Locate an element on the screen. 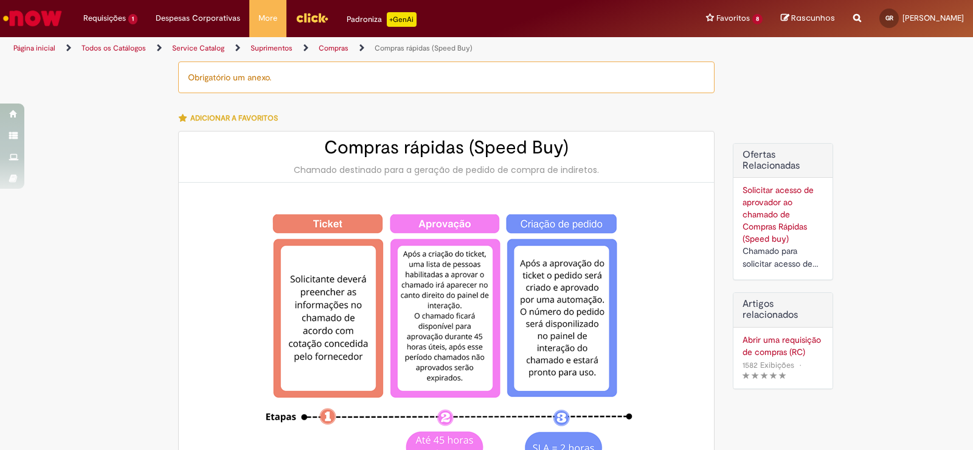 The image size is (973, 450). span: Requisições is located at coordinates (105, 18).